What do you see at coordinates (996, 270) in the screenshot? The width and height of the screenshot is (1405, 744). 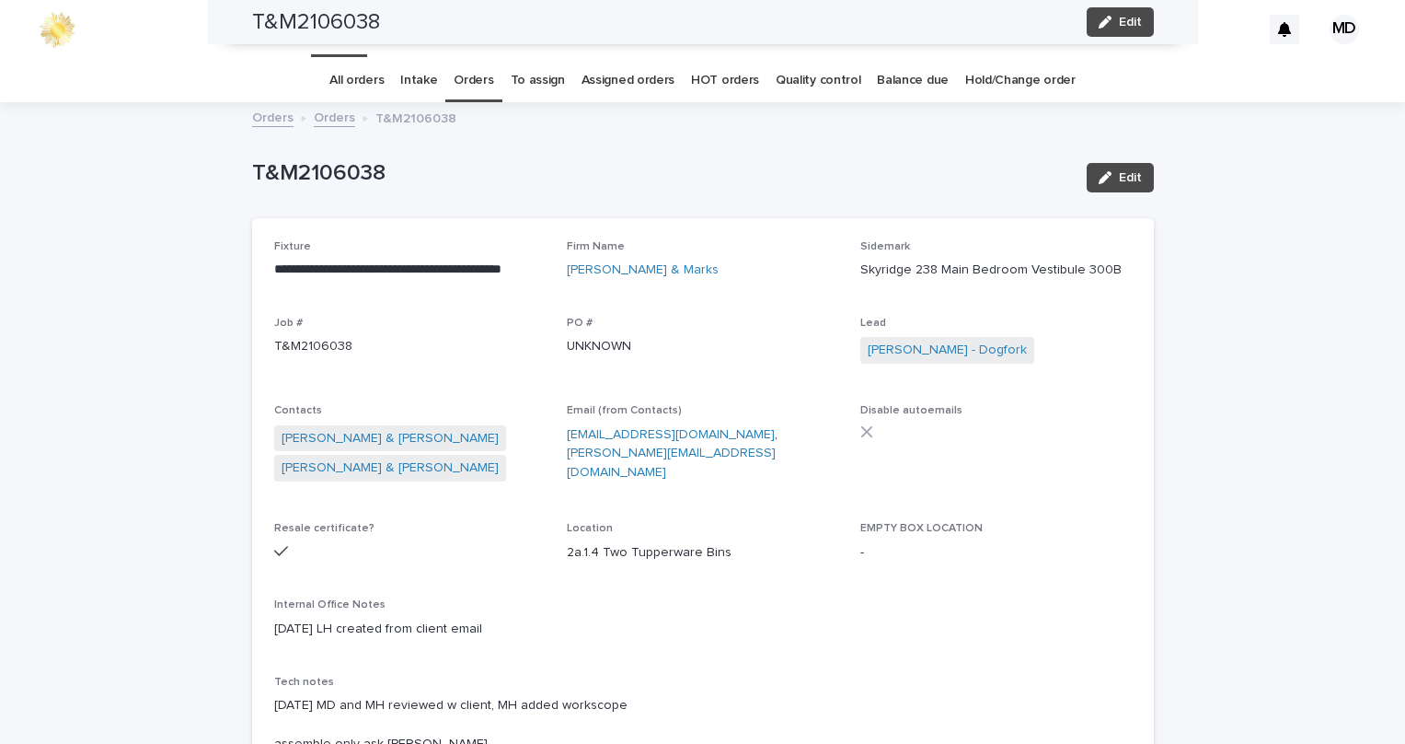 I see `p: Skyridge 238 Main Bedroom Vestibule 300B` at bounding box center [996, 270].